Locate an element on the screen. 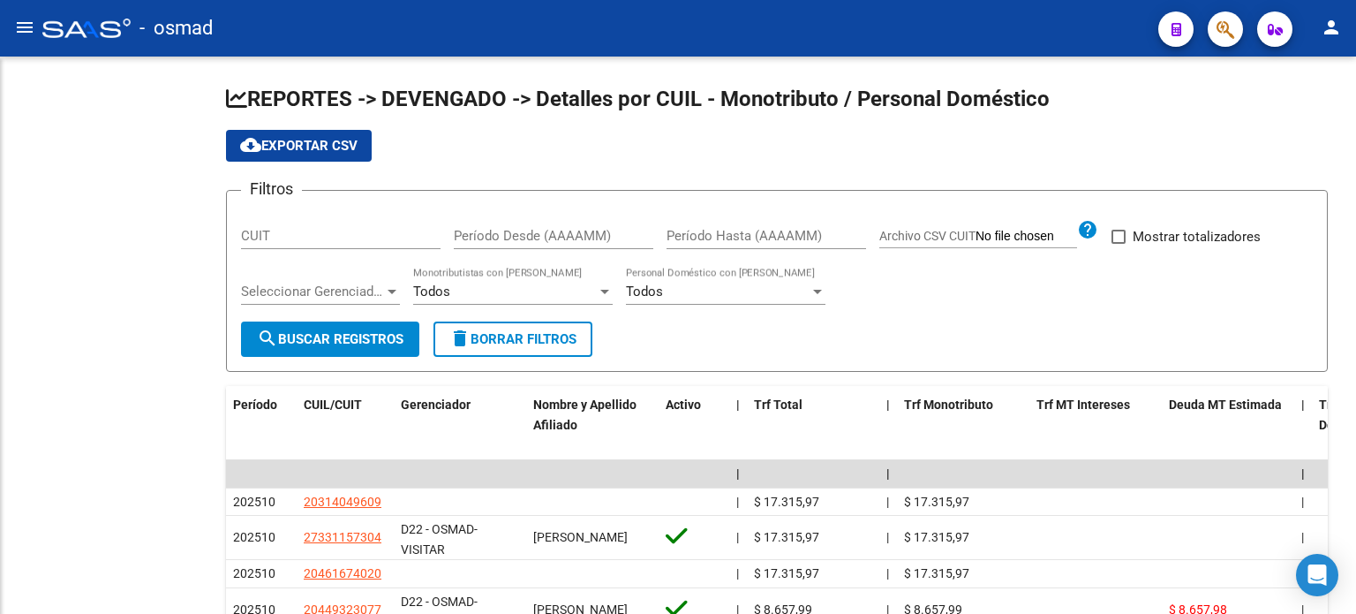 This screenshot has height=614, width=1356. span: Archivo CSV CUIT is located at coordinates (927, 236).